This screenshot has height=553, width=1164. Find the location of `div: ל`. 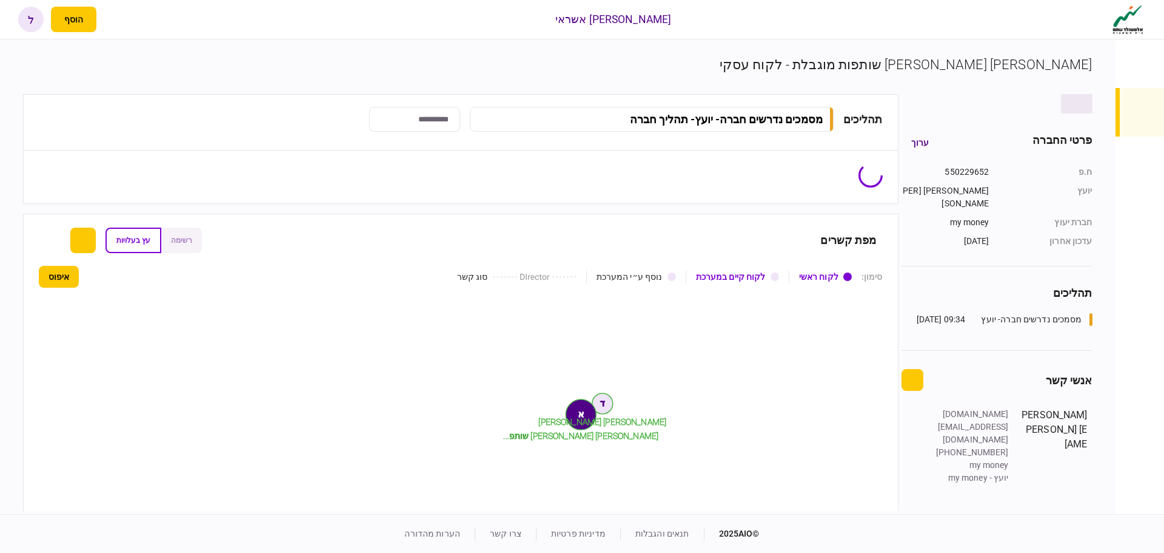

div: ל is located at coordinates (31, 19).